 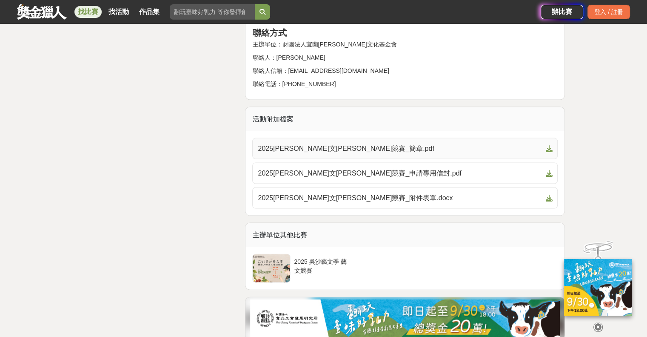 I want to click on div: 辦比賽, so click(x=562, y=12).